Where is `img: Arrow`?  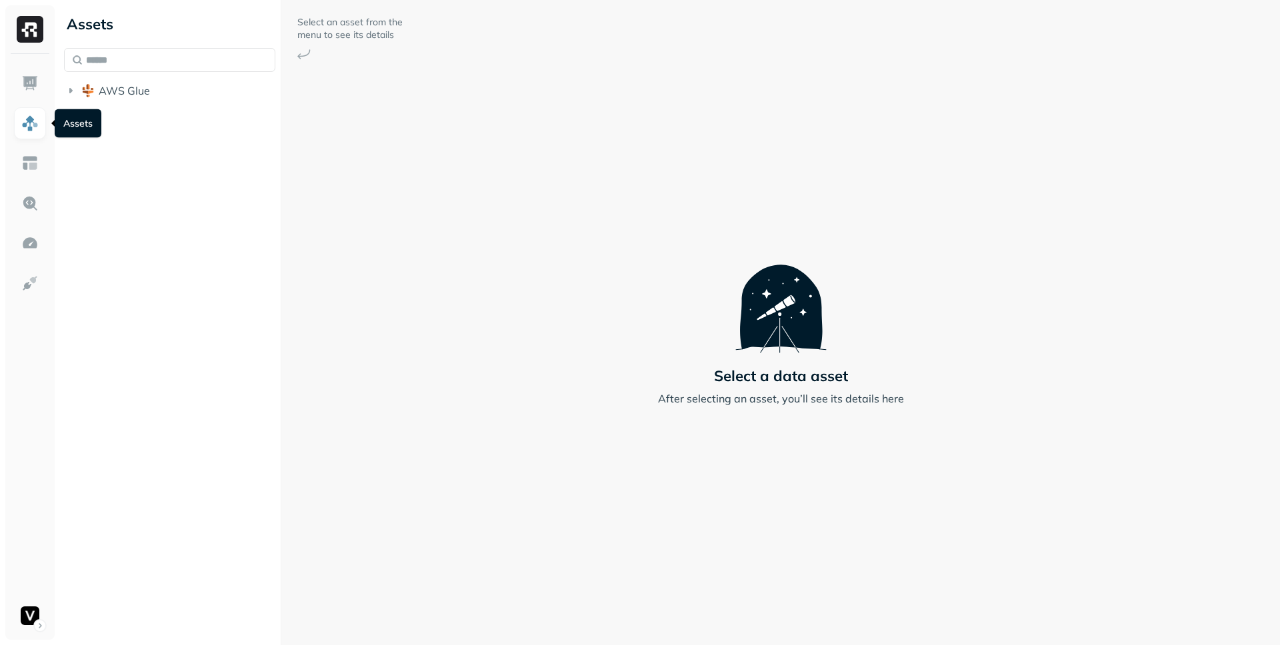 img: Arrow is located at coordinates (304, 54).